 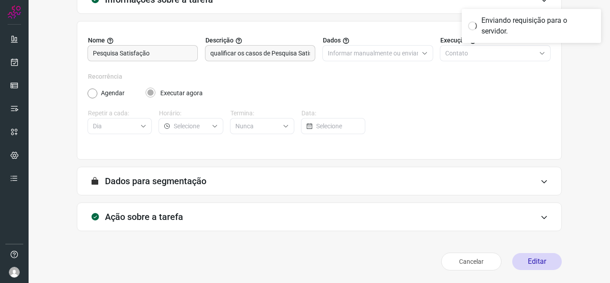 What do you see at coordinates (120, 113) in the screenshot?
I see `label: Repetir a cada:` at bounding box center [120, 113].